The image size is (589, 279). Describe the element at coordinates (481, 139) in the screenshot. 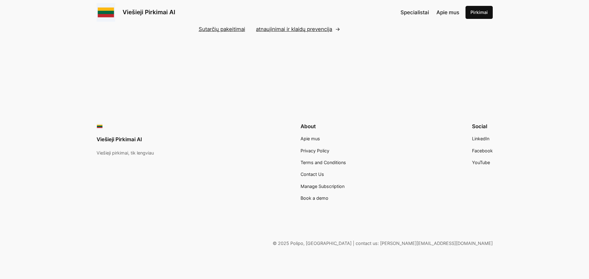

I see `a: LinkedIn` at that location.